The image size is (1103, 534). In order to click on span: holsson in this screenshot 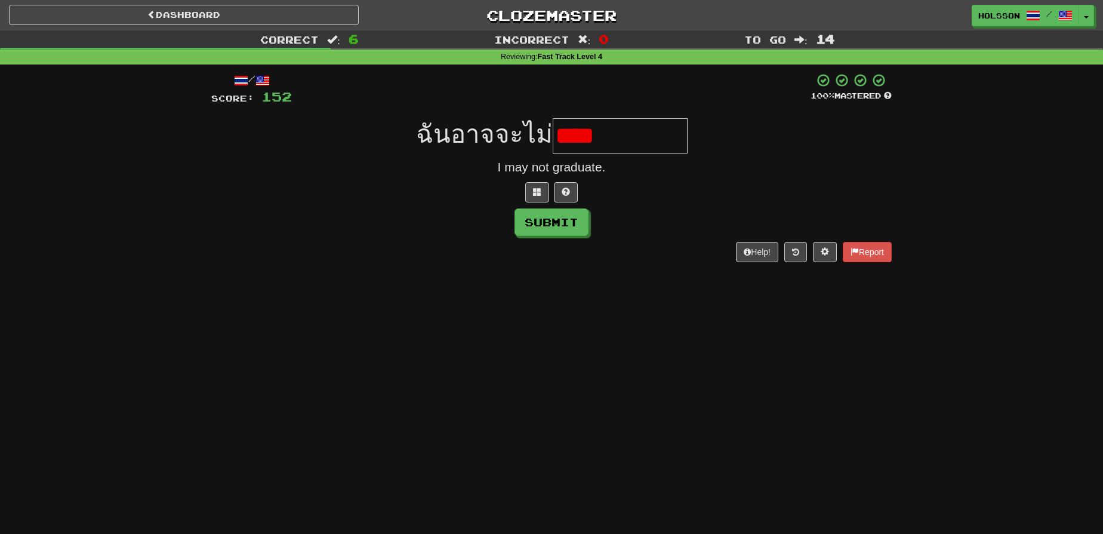, I will do `click(999, 16)`.